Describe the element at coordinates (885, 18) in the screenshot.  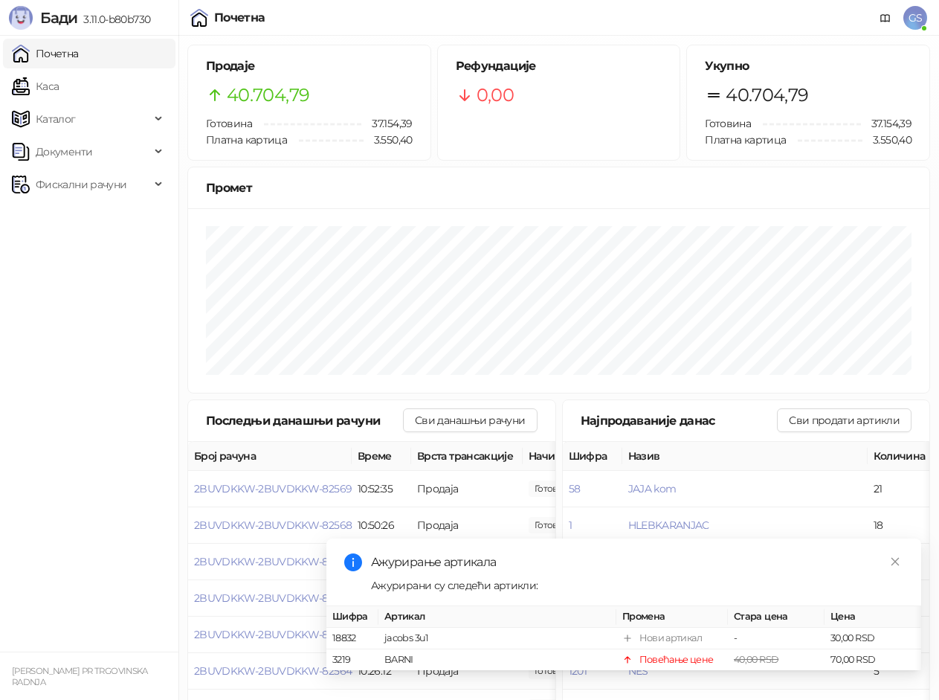
I see `a: Документација` at that location.